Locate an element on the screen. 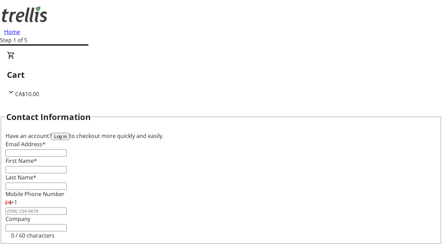  label: Mobile Phone Number is located at coordinates (35, 194).